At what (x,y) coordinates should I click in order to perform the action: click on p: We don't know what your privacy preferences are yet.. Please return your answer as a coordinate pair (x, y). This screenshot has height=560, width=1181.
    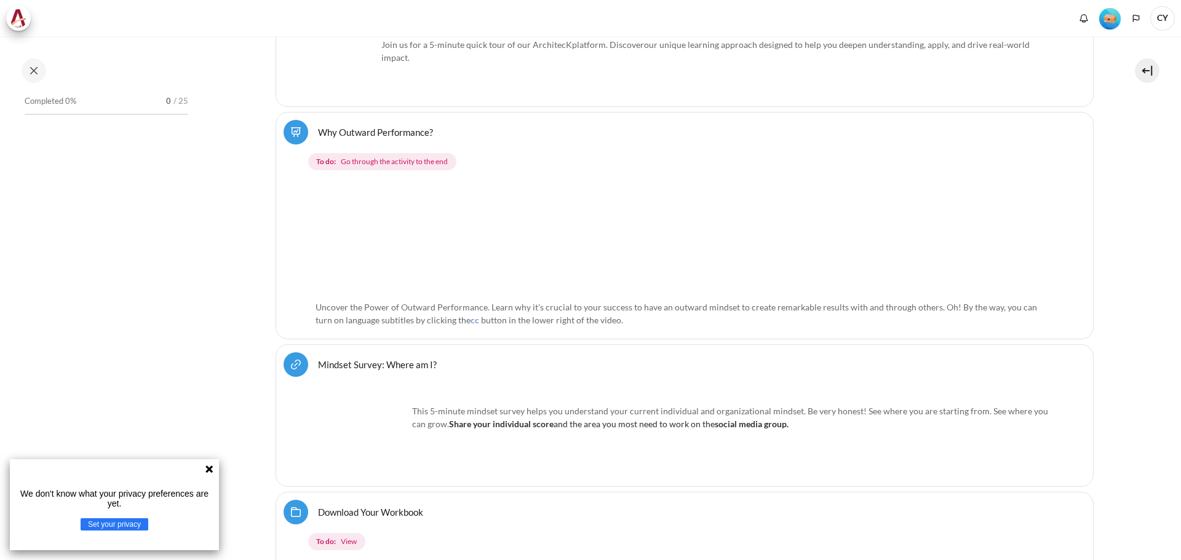
    Looking at the image, I should click on (114, 499).